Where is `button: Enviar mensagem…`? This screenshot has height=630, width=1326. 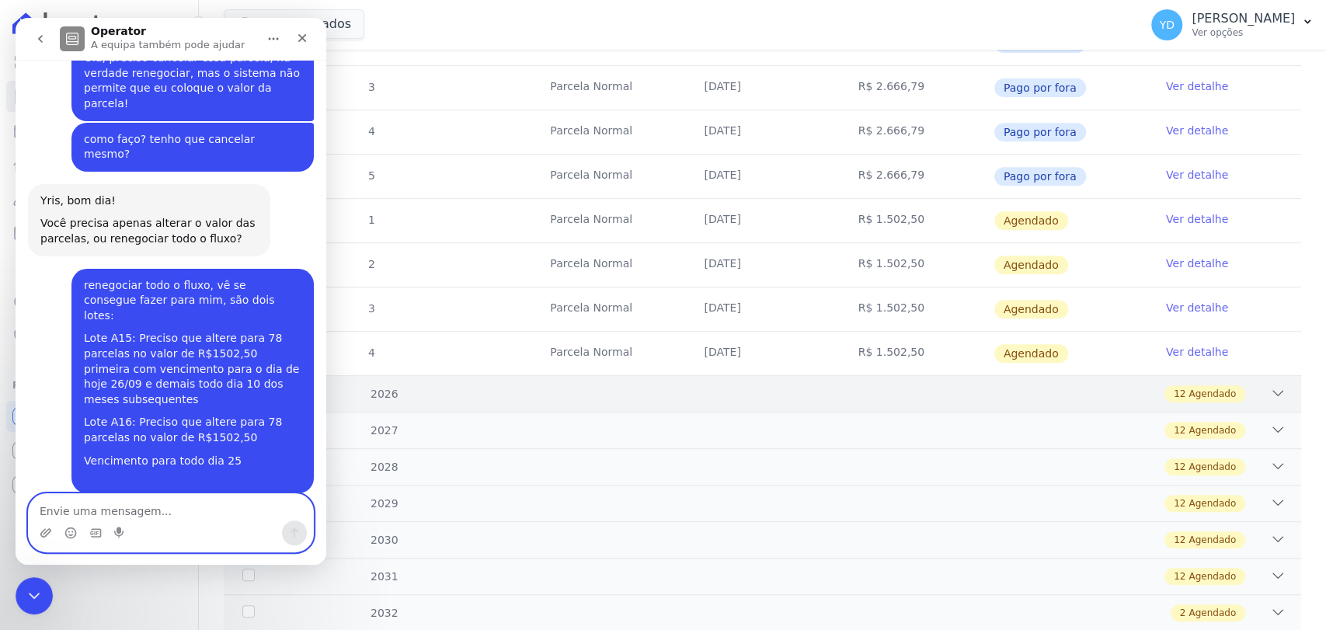
button: Enviar mensagem… is located at coordinates (279, 515).